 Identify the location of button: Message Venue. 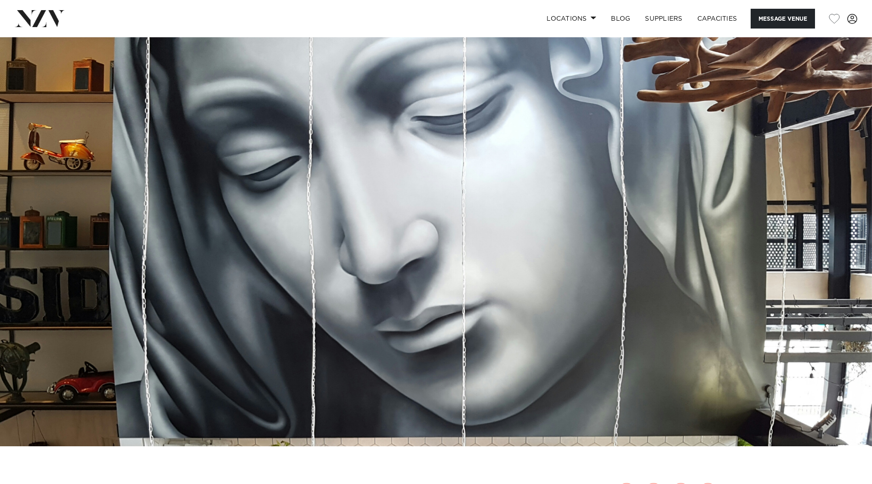
(783, 18).